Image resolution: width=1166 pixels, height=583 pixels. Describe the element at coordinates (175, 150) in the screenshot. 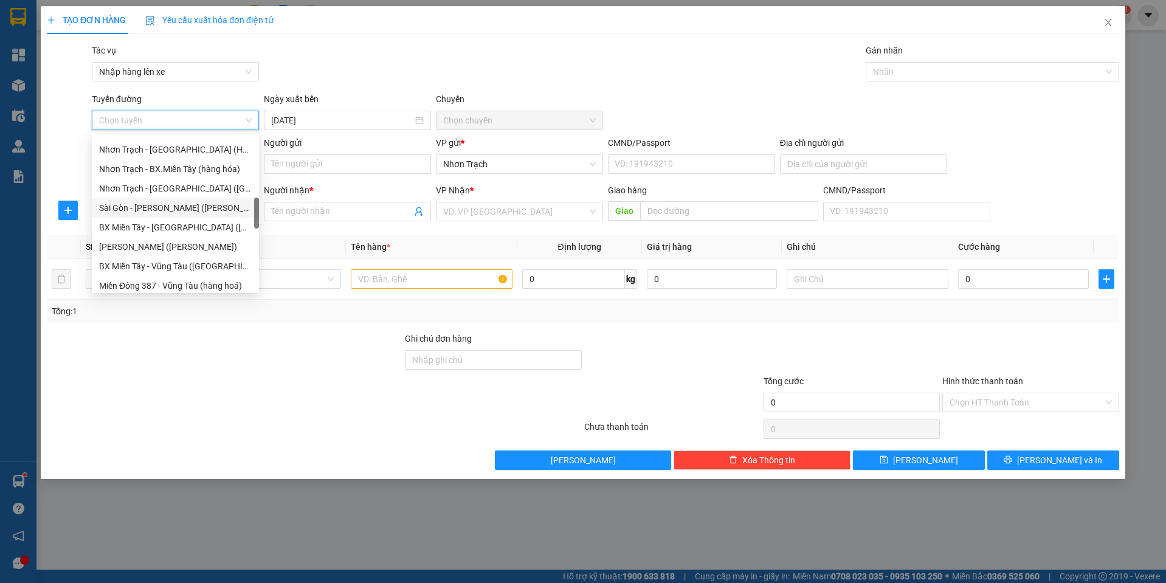

I see `div: Nhơn Trạch - Hàng Xanh (Hàng hóa)` at that location.